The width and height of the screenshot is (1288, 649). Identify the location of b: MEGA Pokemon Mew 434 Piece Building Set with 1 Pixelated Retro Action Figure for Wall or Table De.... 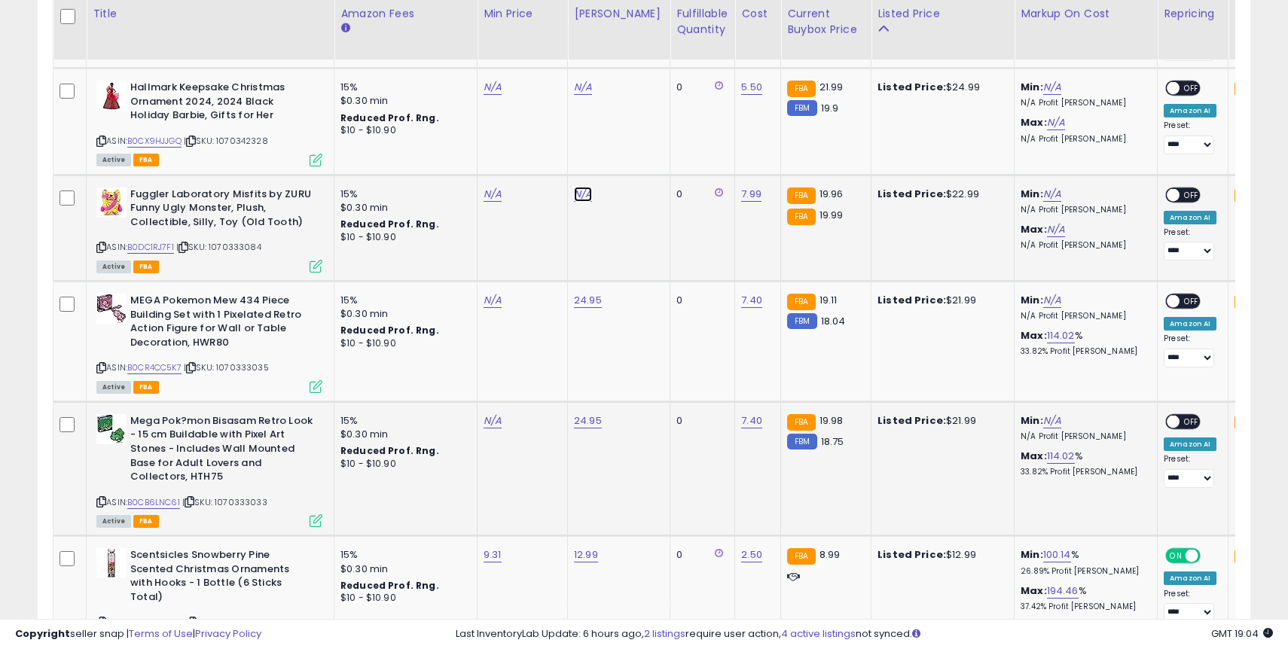
(221, 323).